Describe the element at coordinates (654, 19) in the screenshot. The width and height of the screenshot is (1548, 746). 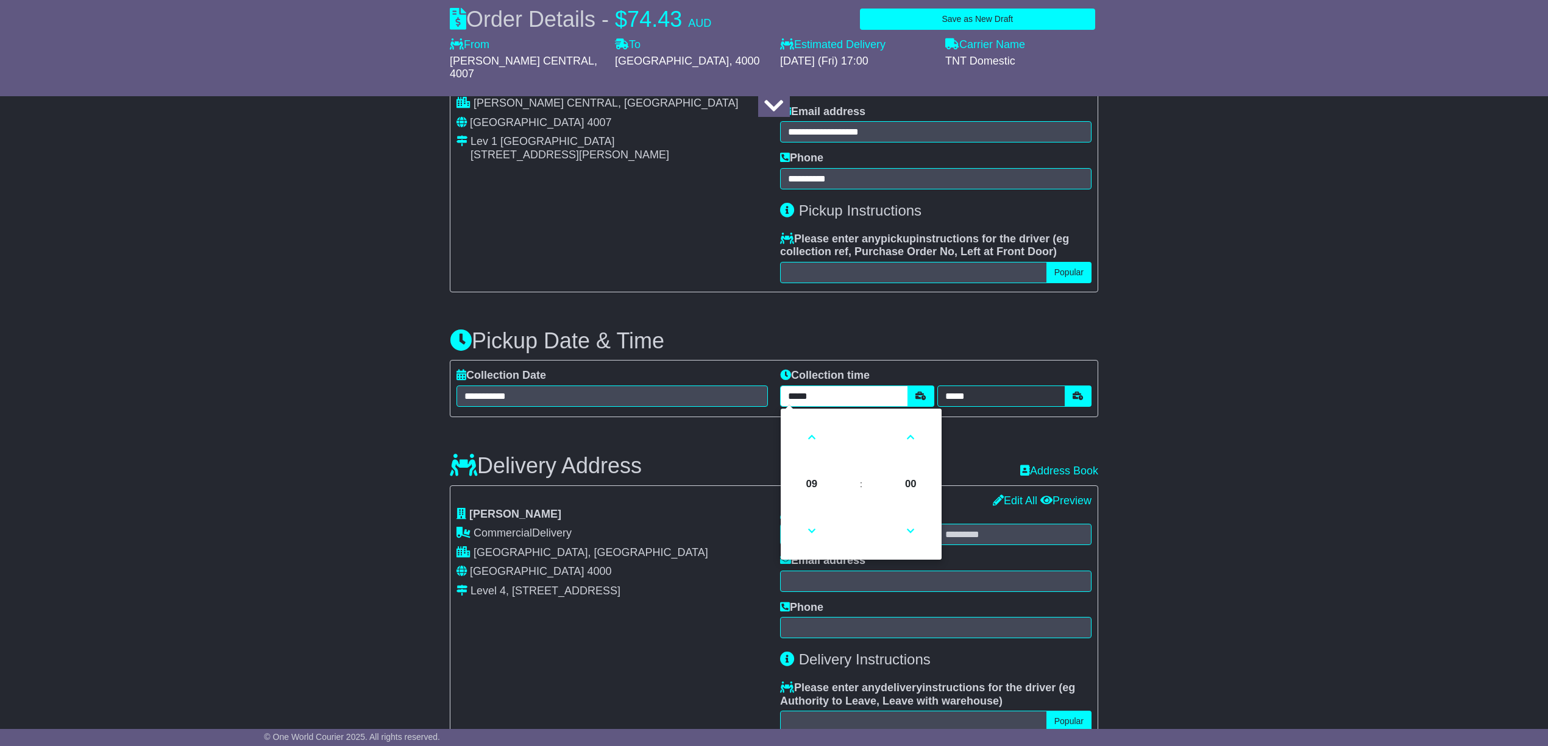
I see `span: 74.43` at that location.